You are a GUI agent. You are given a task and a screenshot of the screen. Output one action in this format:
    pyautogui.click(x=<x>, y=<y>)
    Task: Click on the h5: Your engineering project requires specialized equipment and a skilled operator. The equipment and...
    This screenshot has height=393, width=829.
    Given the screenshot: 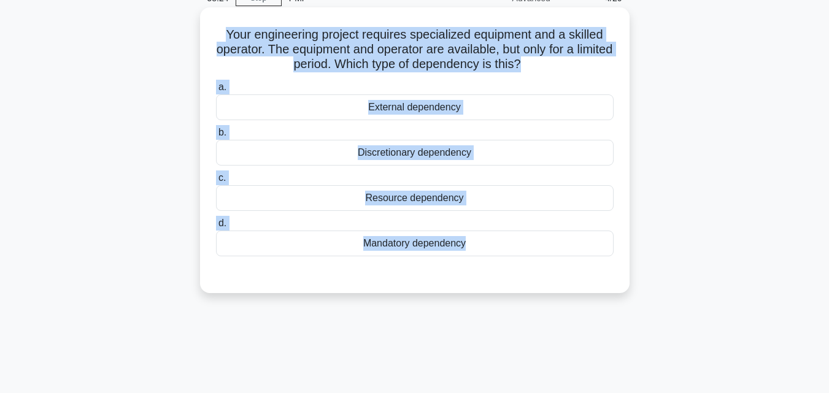 What is the action you would take?
    pyautogui.click(x=415, y=50)
    